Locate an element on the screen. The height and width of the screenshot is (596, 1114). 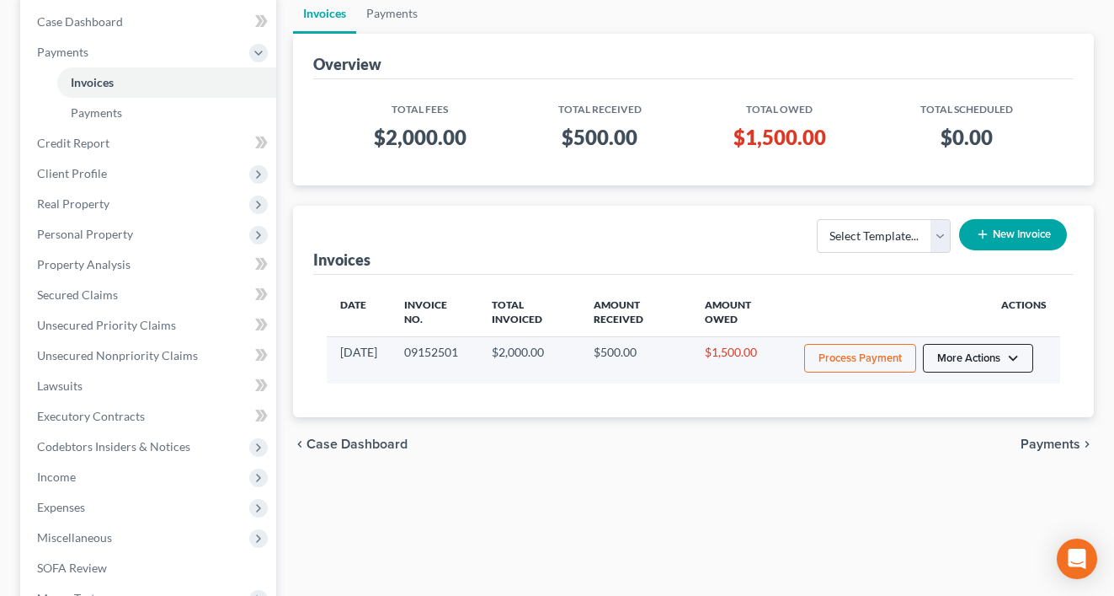
span: Expenses is located at coordinates (61, 506).